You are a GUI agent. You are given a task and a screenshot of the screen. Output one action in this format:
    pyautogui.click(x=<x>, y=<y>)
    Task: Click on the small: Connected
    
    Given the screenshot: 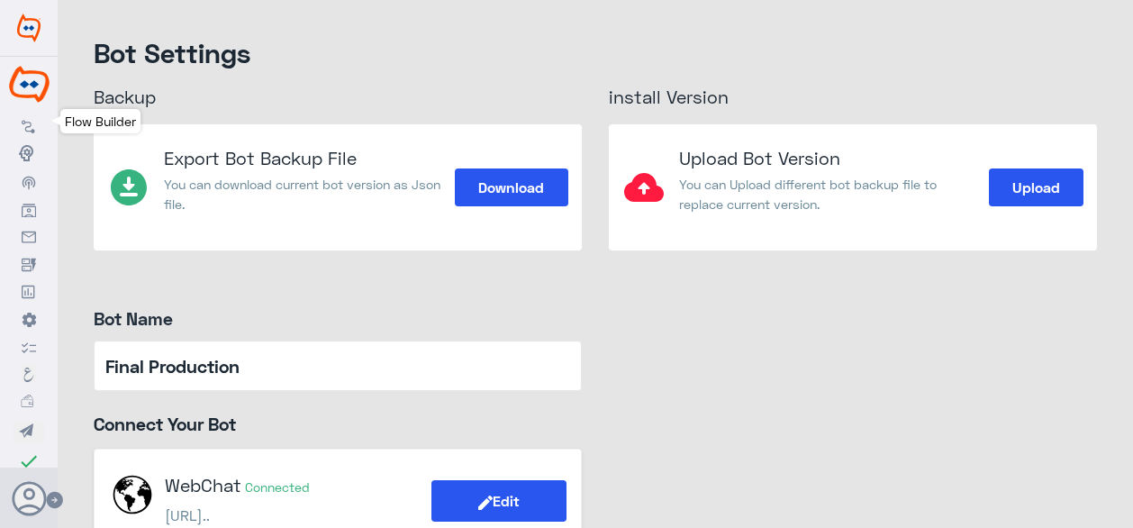 What is the action you would take?
    pyautogui.click(x=278, y=487)
    